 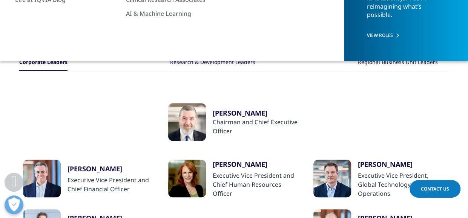 I want to click on div: Executive Vice President and Chief Human Resources Officer, so click(x=257, y=185).